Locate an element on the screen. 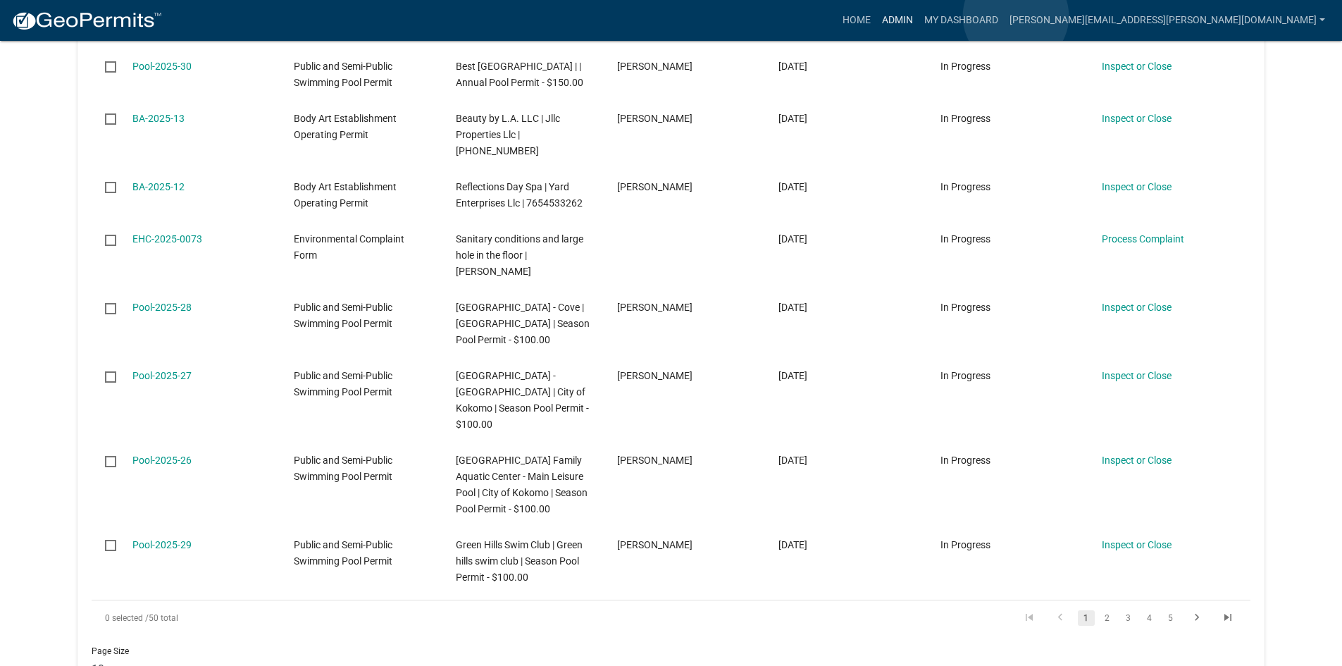  a: Admin is located at coordinates (898, 20).